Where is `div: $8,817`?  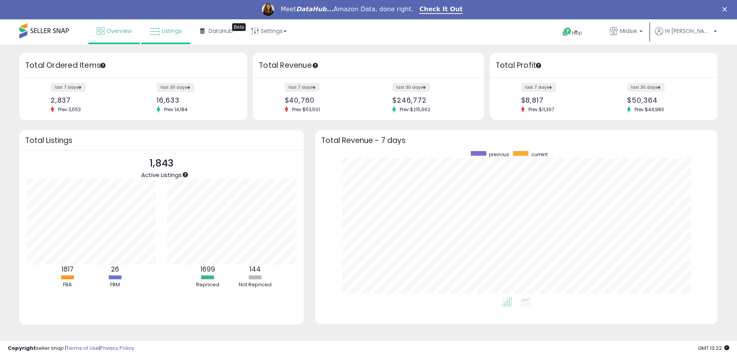
div: $8,817 is located at coordinates (560, 100).